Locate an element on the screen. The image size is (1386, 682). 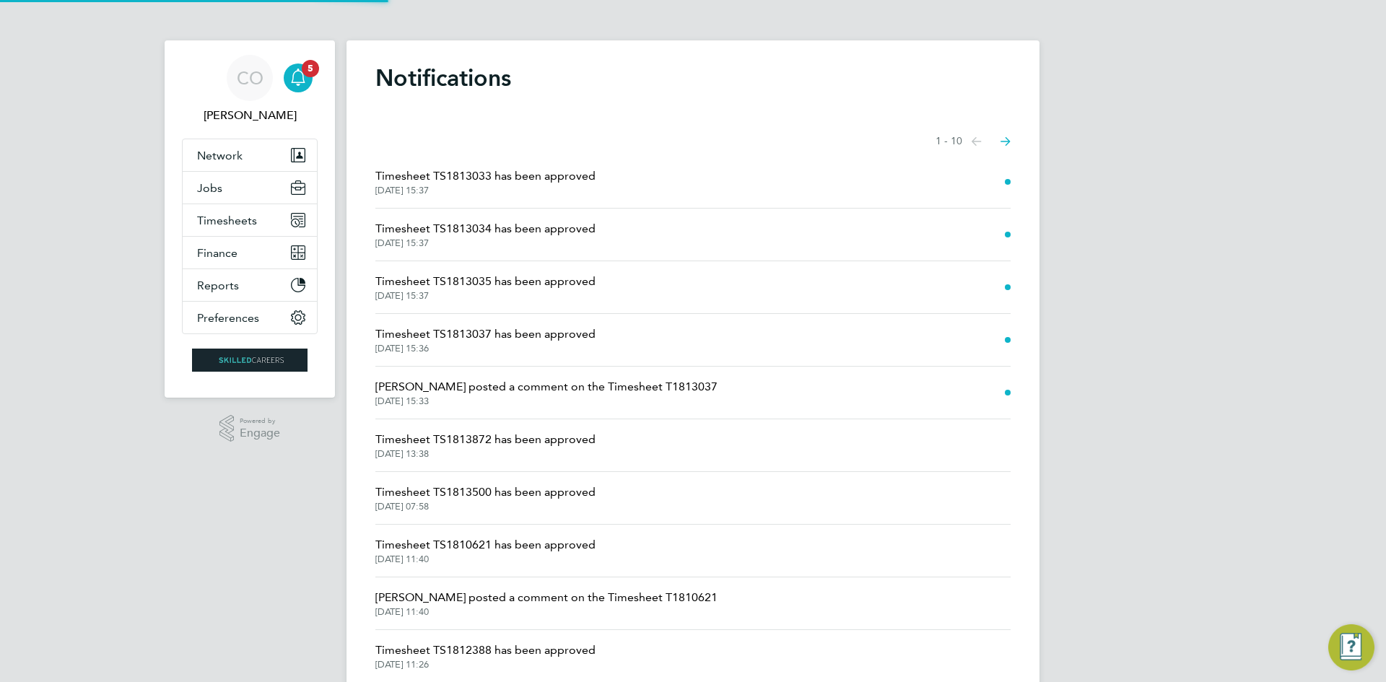
span: Craig O'Donovan is located at coordinates (250, 115).